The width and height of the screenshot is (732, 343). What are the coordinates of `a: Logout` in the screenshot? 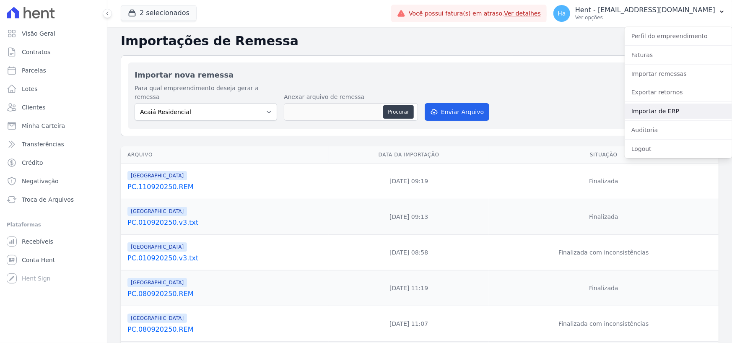 It's located at (678, 149).